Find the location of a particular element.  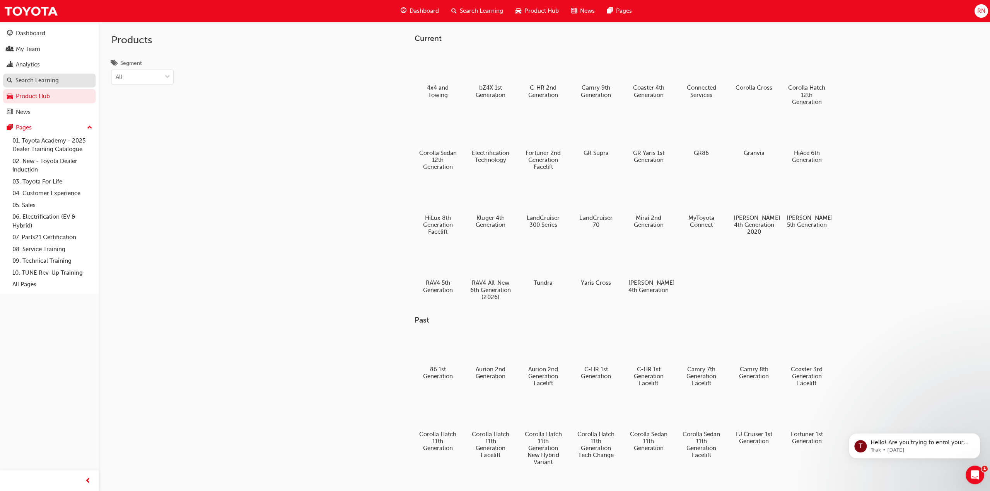

a: Coaster 3rd Generation Facelift is located at coordinates (805, 360).